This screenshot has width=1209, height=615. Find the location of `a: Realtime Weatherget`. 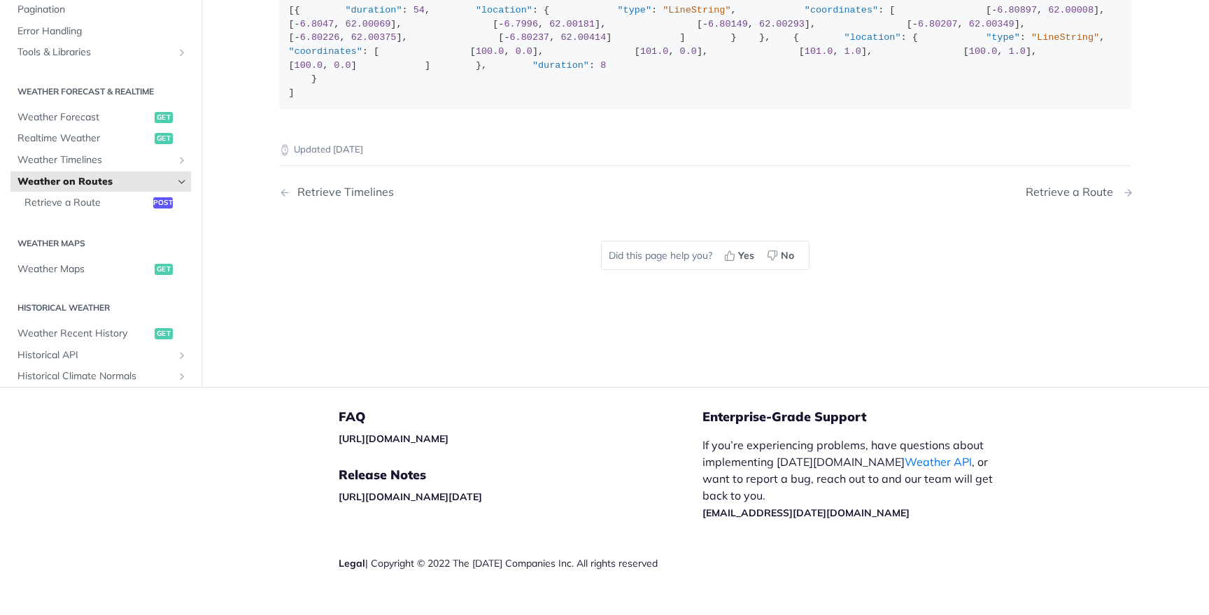

a: Realtime Weatherget is located at coordinates (101, 139).